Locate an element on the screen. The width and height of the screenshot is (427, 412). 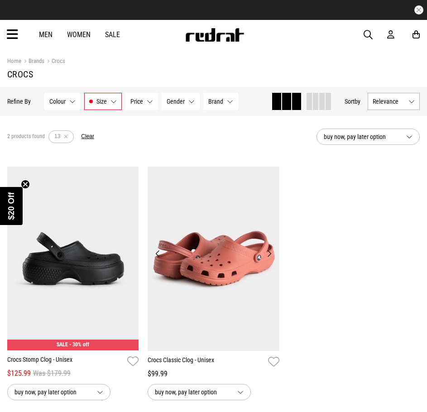
span: Relevance is located at coordinates (388, 101).